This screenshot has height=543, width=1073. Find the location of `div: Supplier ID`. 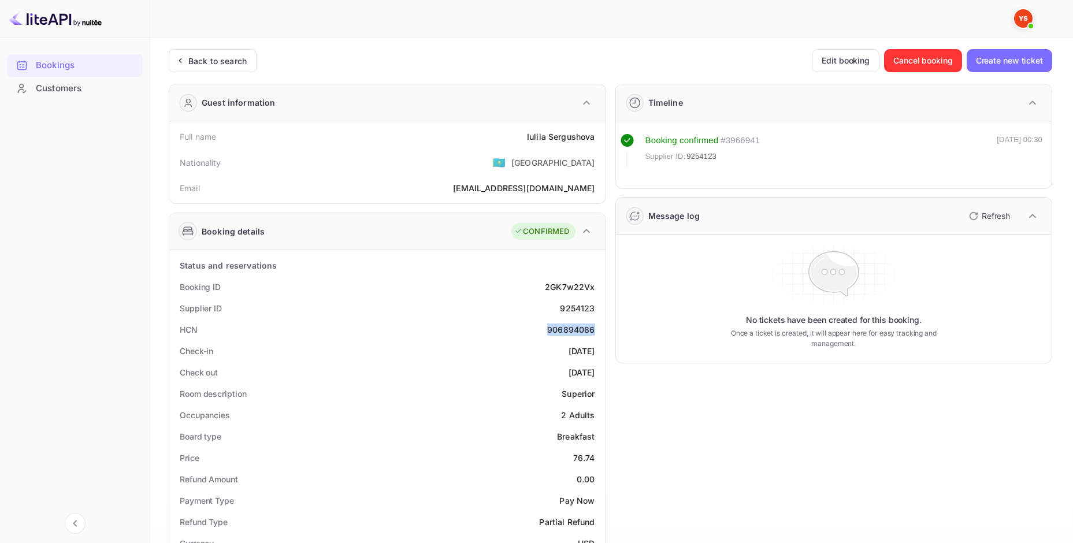

div: Supplier ID is located at coordinates (201, 308).